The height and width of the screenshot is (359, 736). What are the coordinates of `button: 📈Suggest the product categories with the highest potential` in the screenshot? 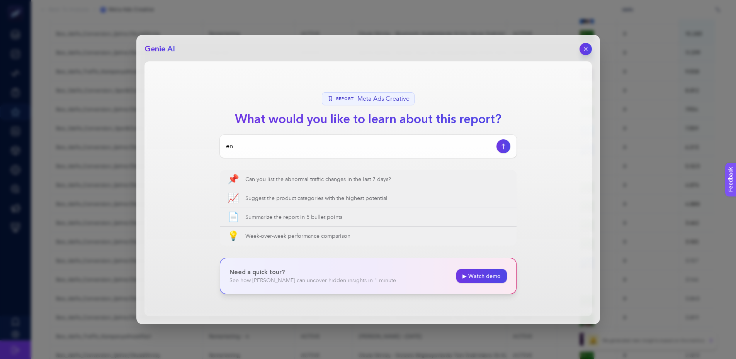 It's located at (368, 199).